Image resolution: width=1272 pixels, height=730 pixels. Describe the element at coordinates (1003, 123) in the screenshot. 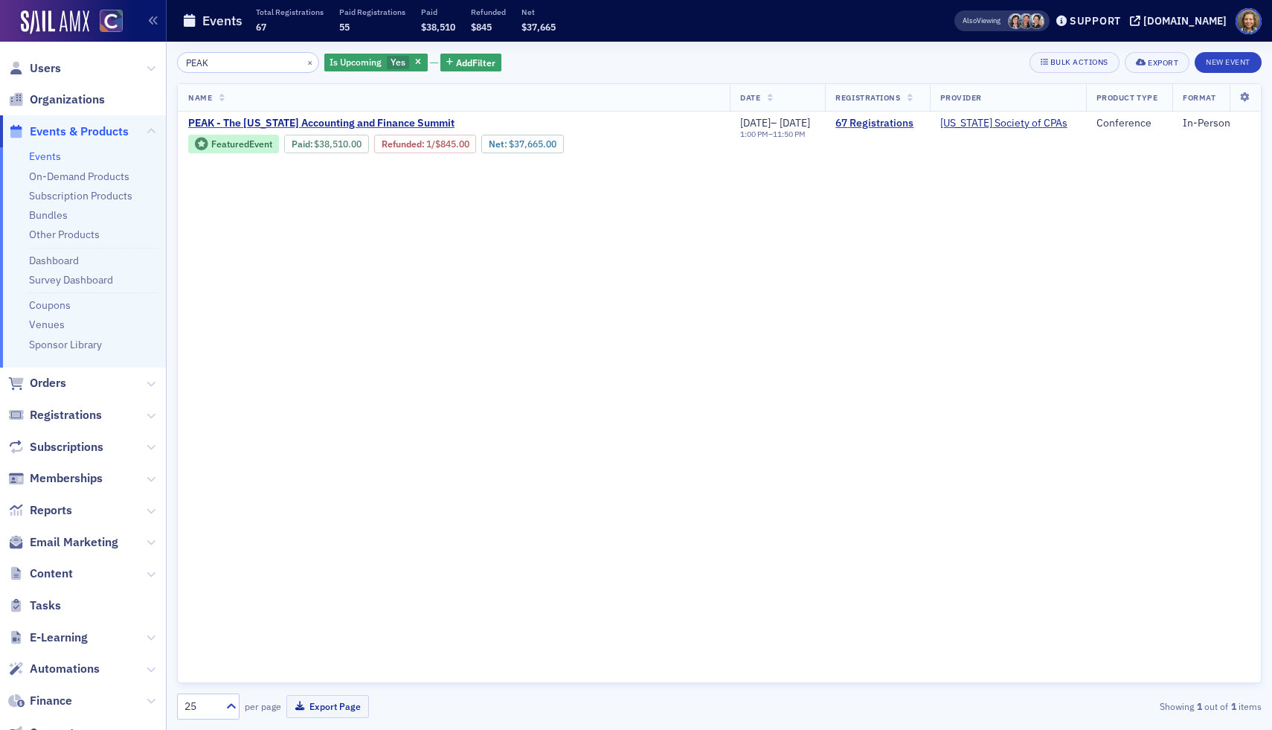

I see `span: Colorado Society of CPAs` at that location.